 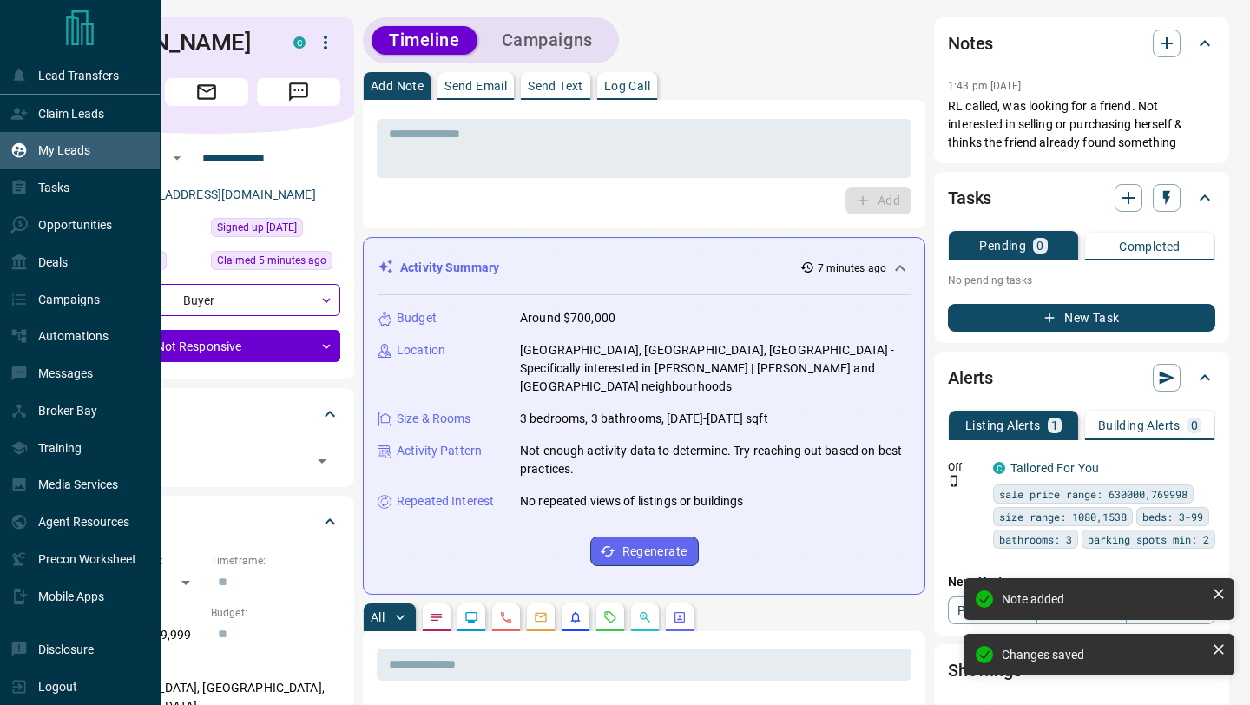 What do you see at coordinates (970, 378) in the screenshot?
I see `h2: Alerts` at bounding box center [970, 378].